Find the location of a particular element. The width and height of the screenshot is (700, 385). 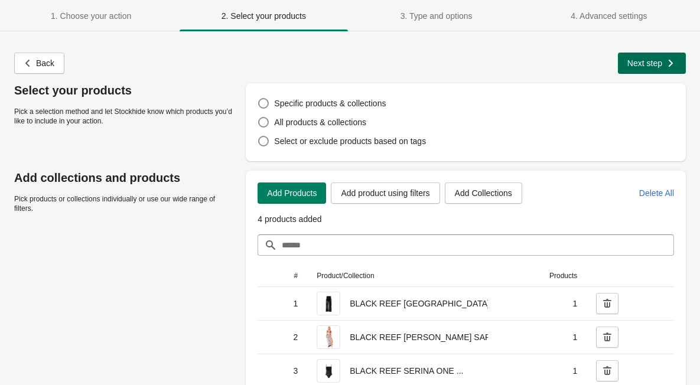

p: Pick products or collections individually or use our wide range of filters. is located at coordinates (124, 204).